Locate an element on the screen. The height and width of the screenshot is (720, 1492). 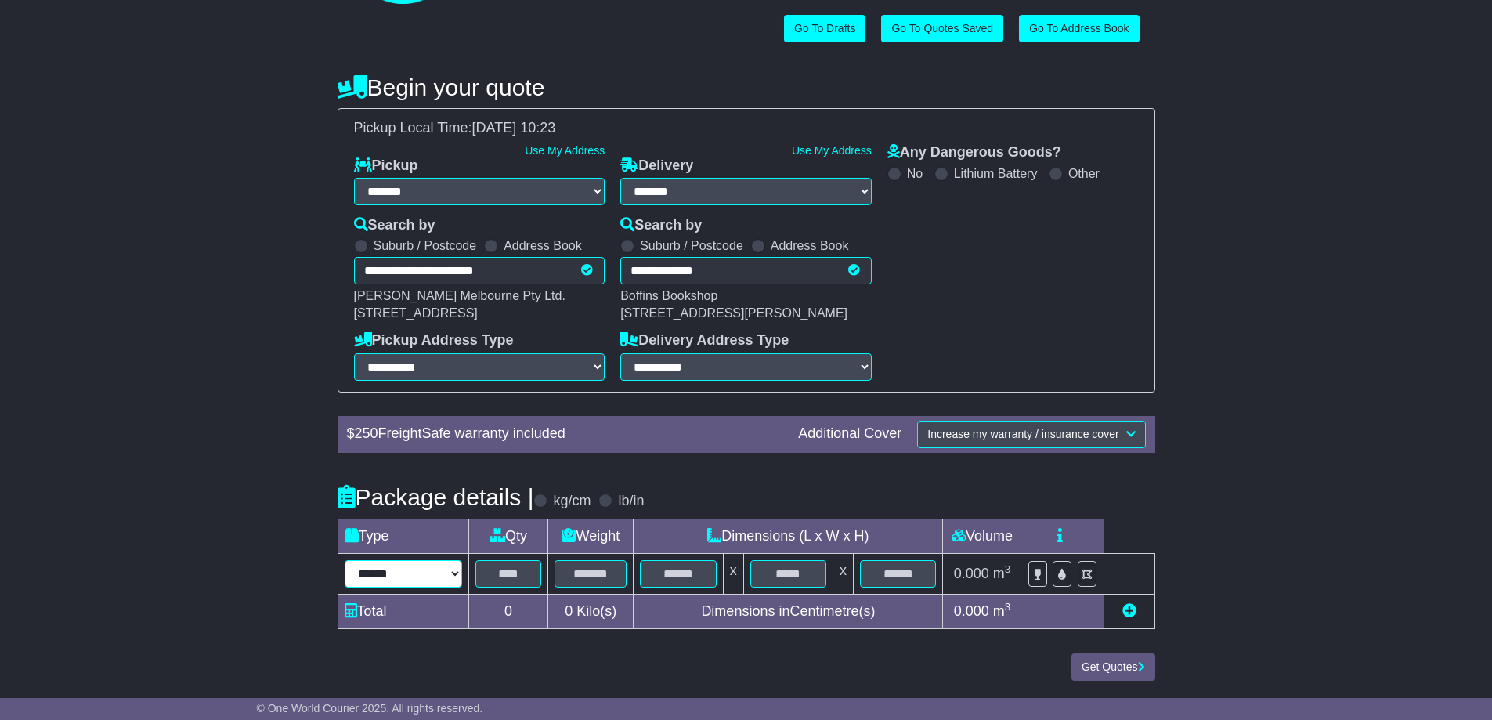
span: 0 is located at coordinates (569, 611).